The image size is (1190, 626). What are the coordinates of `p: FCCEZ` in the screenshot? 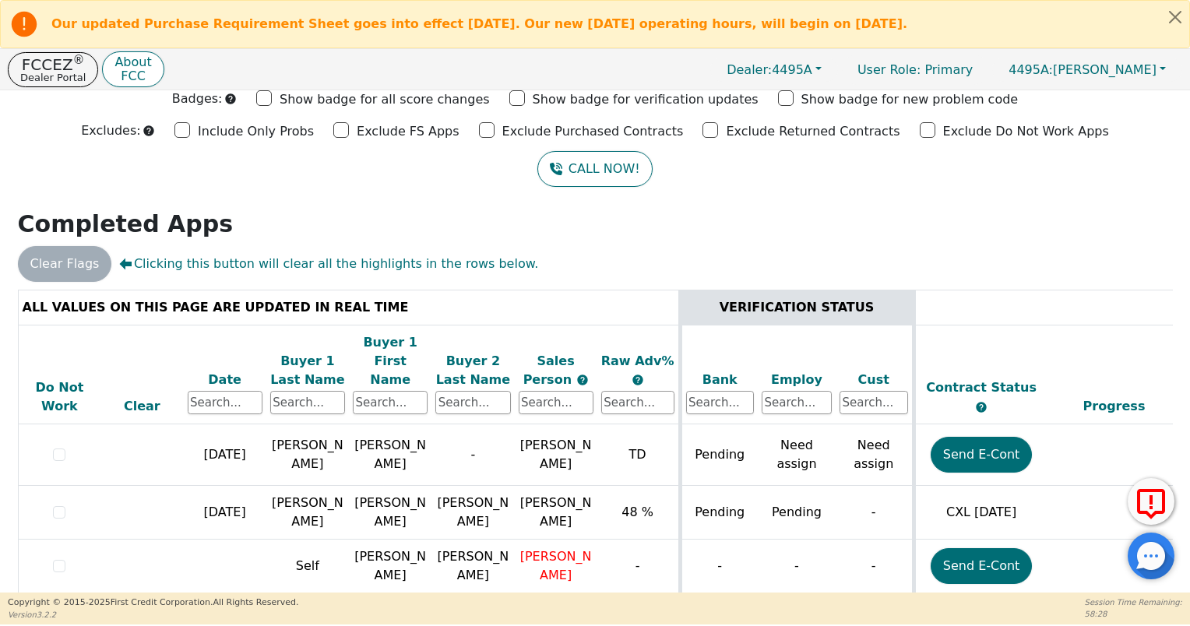 It's located at (53, 65).